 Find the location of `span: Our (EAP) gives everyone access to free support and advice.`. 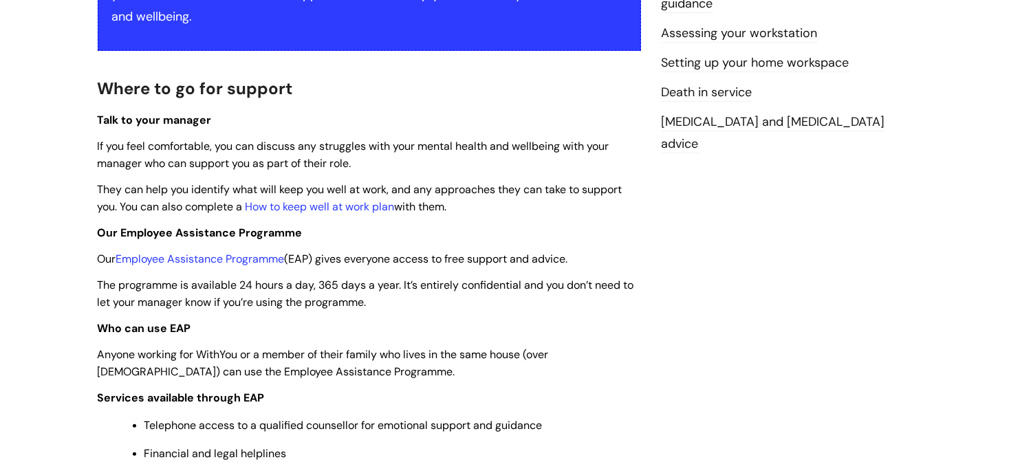

span: Our (EAP) gives everyone access to free support and advice. is located at coordinates (333, 259).